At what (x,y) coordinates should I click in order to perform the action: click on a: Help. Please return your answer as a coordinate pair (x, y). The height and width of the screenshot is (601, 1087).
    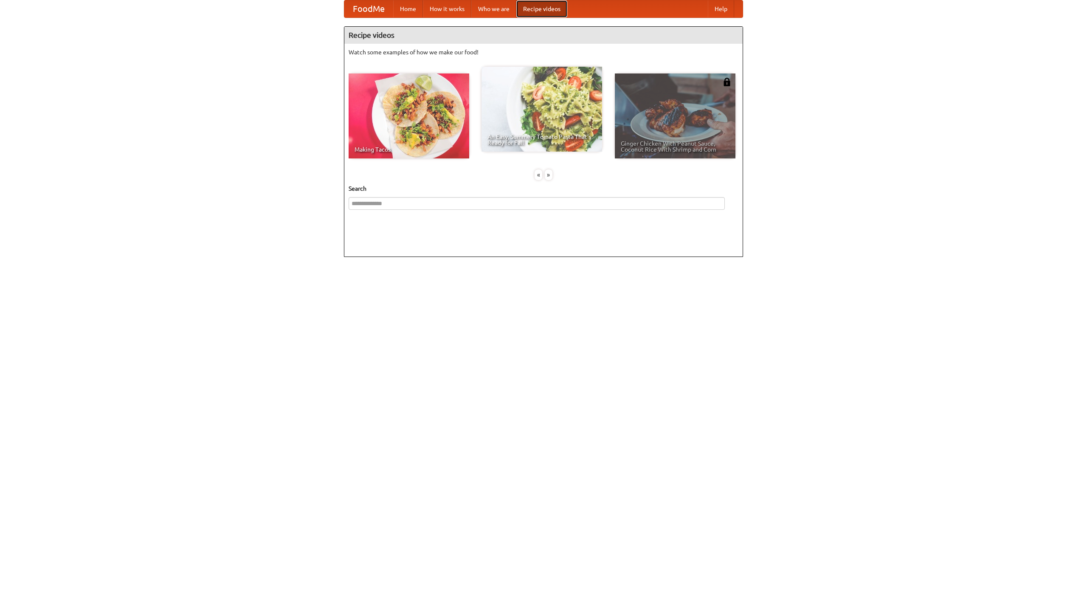
    Looking at the image, I should click on (721, 9).